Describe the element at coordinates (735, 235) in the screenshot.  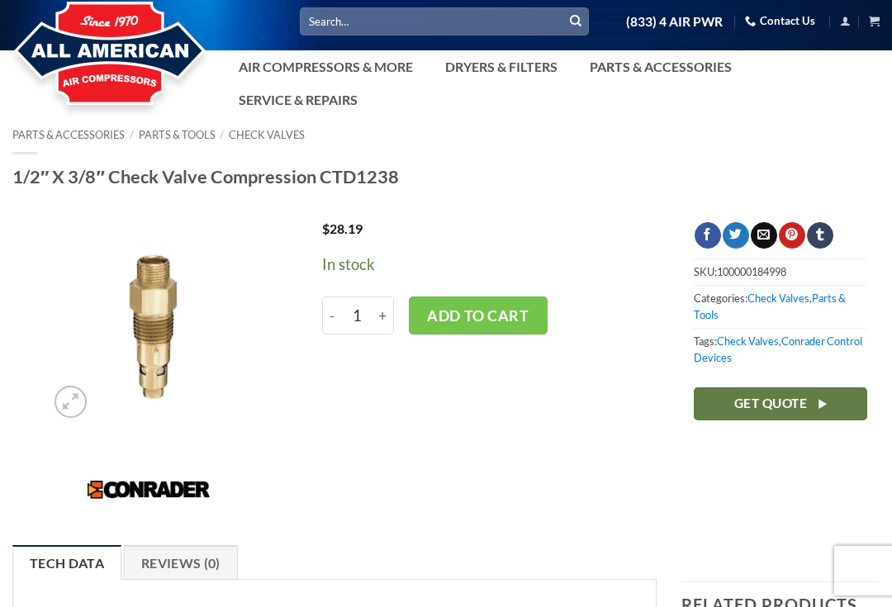
I see `a: Share on Twitter` at that location.